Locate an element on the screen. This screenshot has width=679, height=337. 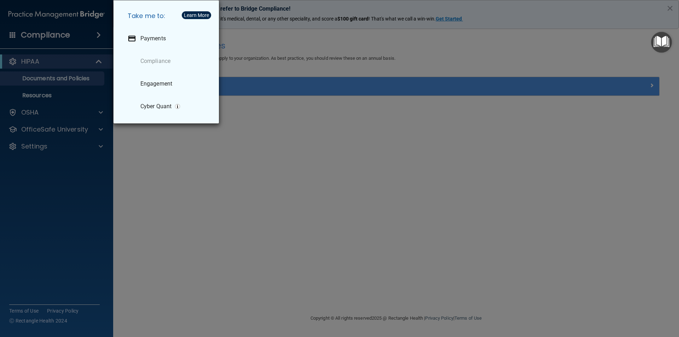
button: Open Resource Center is located at coordinates (662, 42).